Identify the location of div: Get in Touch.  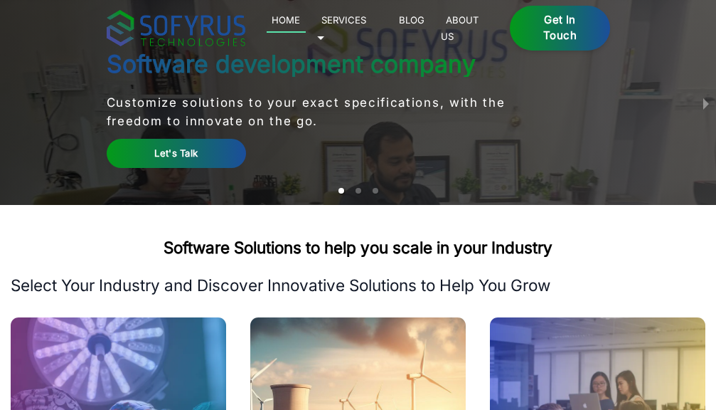
(560, 28).